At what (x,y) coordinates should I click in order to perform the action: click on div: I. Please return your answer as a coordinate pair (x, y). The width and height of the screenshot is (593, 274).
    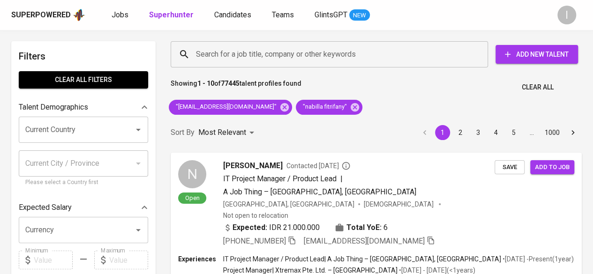
    Looking at the image, I should click on (567, 15).